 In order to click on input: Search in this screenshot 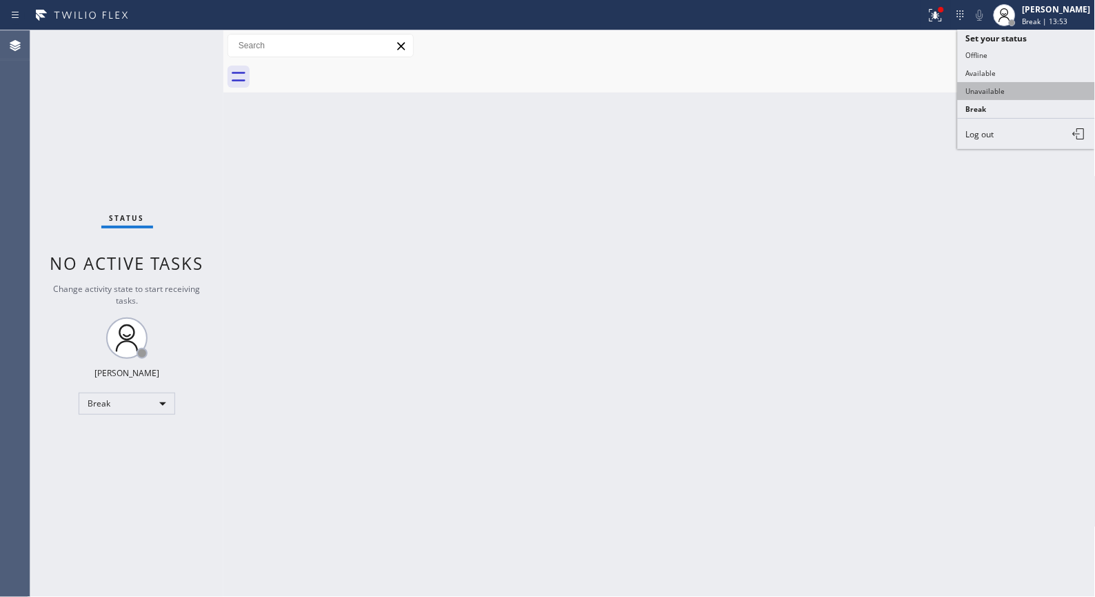, I will do `click(321, 46)`.